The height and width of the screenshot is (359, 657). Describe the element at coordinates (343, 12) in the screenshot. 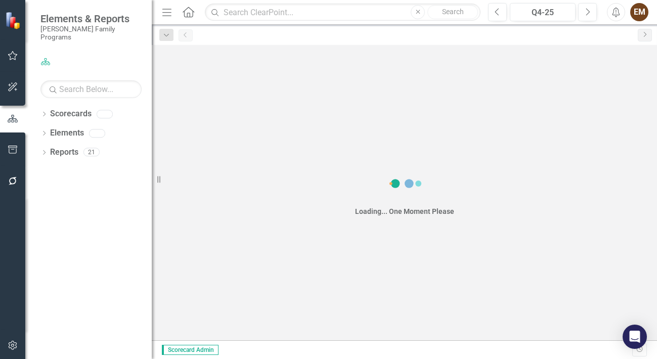

I see `input: Search ClearPoint...` at that location.